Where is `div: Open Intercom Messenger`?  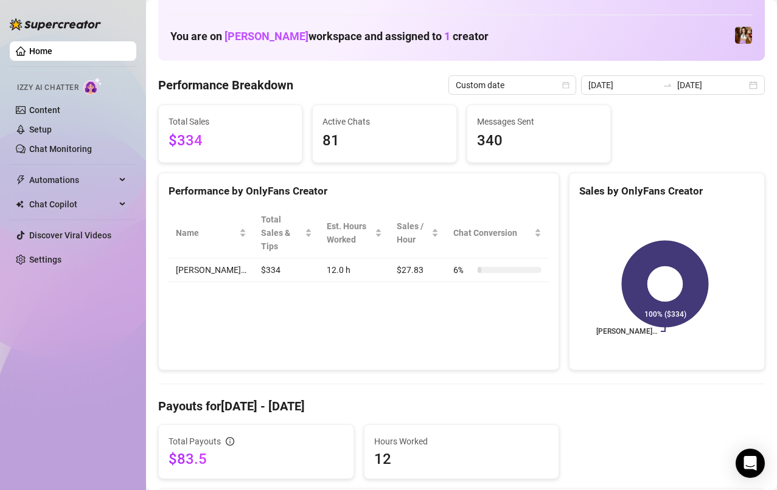 div: Open Intercom Messenger is located at coordinates (750, 464).